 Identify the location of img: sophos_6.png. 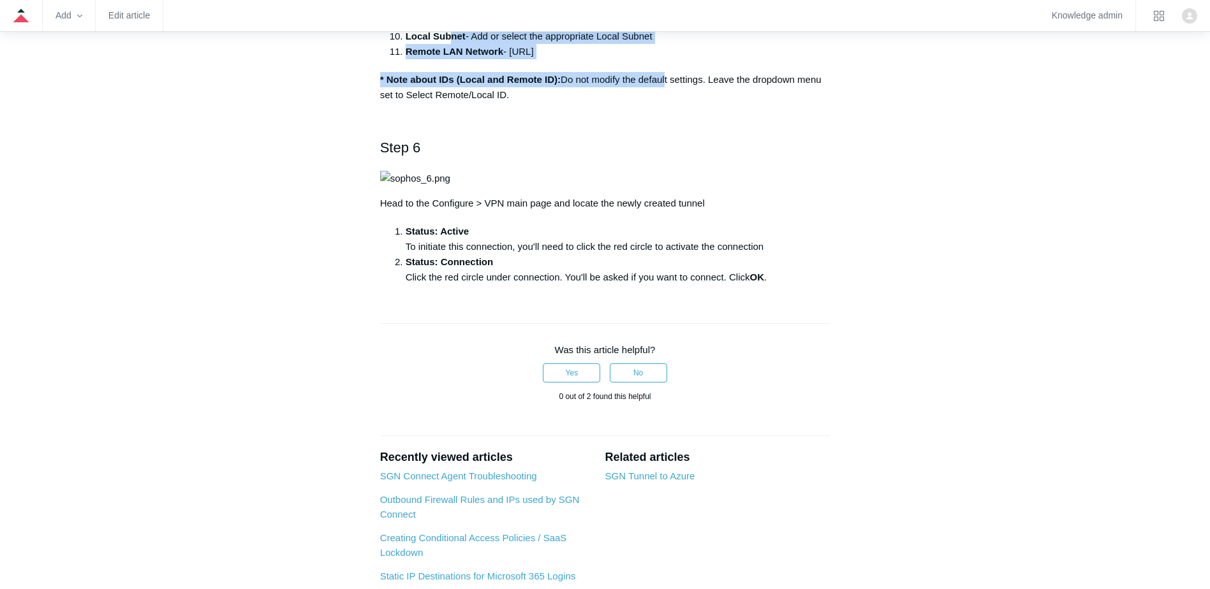
(415, 179).